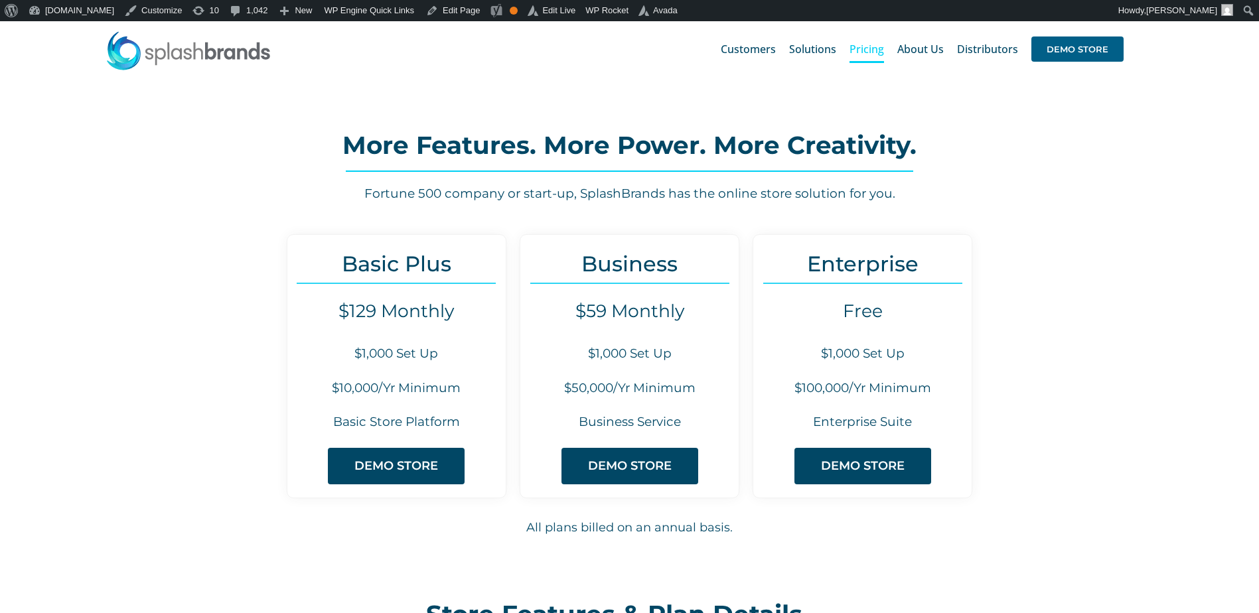 The image size is (1259, 613). Describe the element at coordinates (748, 49) in the screenshot. I see `span: Customers` at that location.